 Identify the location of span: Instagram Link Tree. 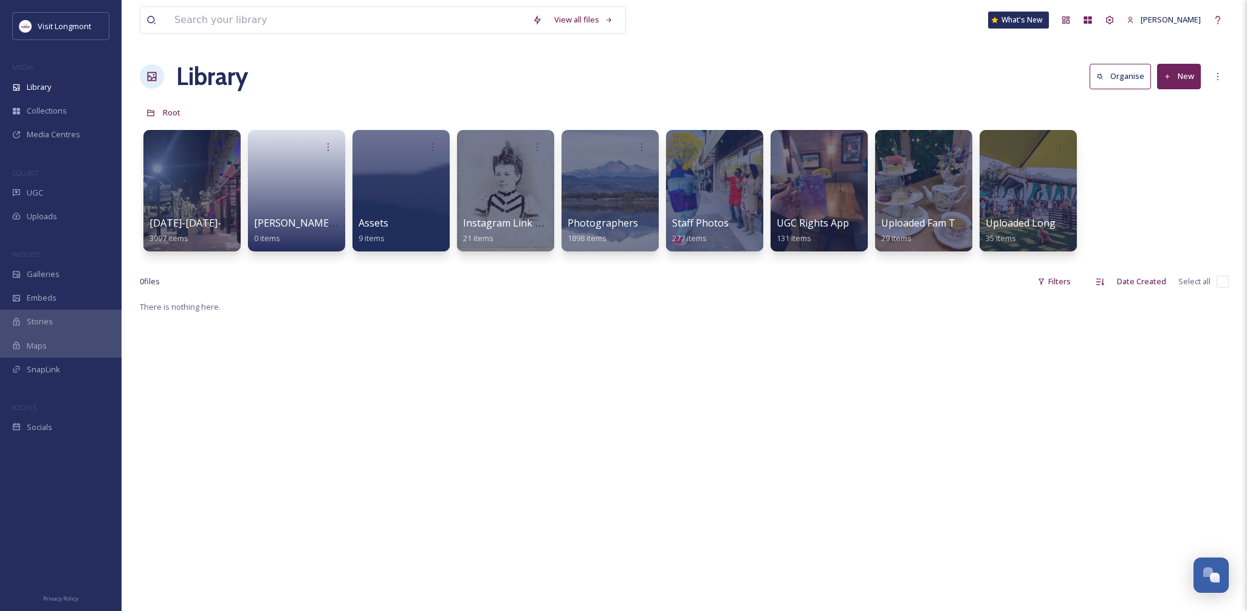
(510, 223).